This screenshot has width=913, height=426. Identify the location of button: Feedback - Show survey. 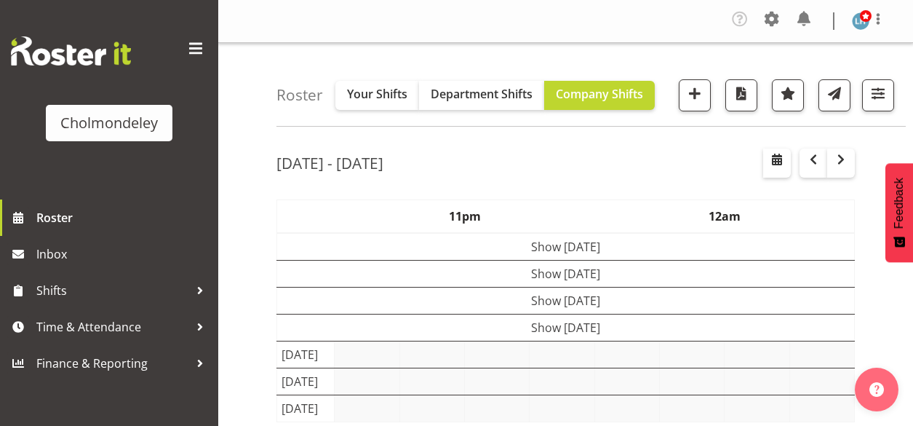
(900, 213).